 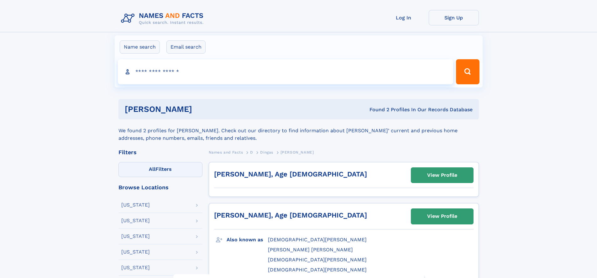 What do you see at coordinates (161, 188) in the screenshot?
I see `div: Browse Locations` at bounding box center [161, 188].